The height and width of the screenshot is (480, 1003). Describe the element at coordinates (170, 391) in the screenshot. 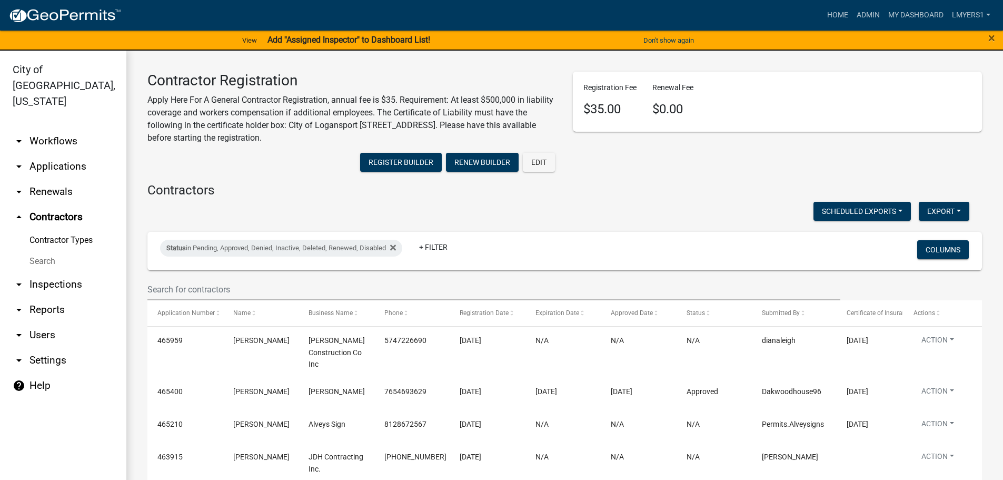

I see `span: 465400` at that location.